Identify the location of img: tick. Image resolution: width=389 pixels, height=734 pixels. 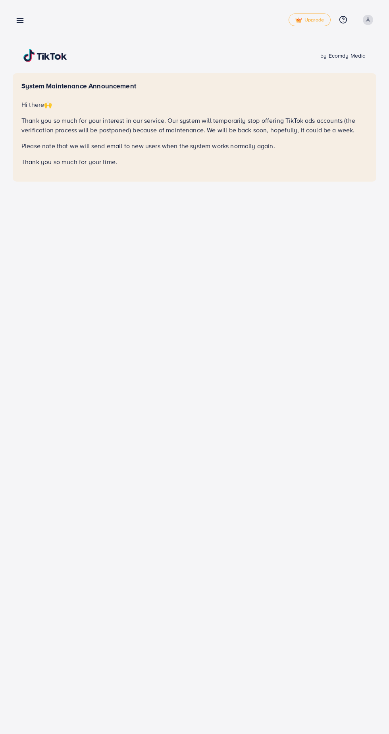
(299, 20).